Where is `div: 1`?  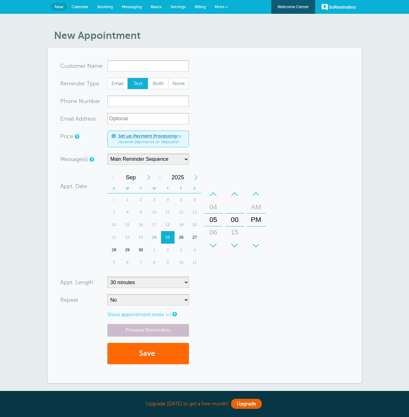
div: 1 is located at coordinates (127, 200).